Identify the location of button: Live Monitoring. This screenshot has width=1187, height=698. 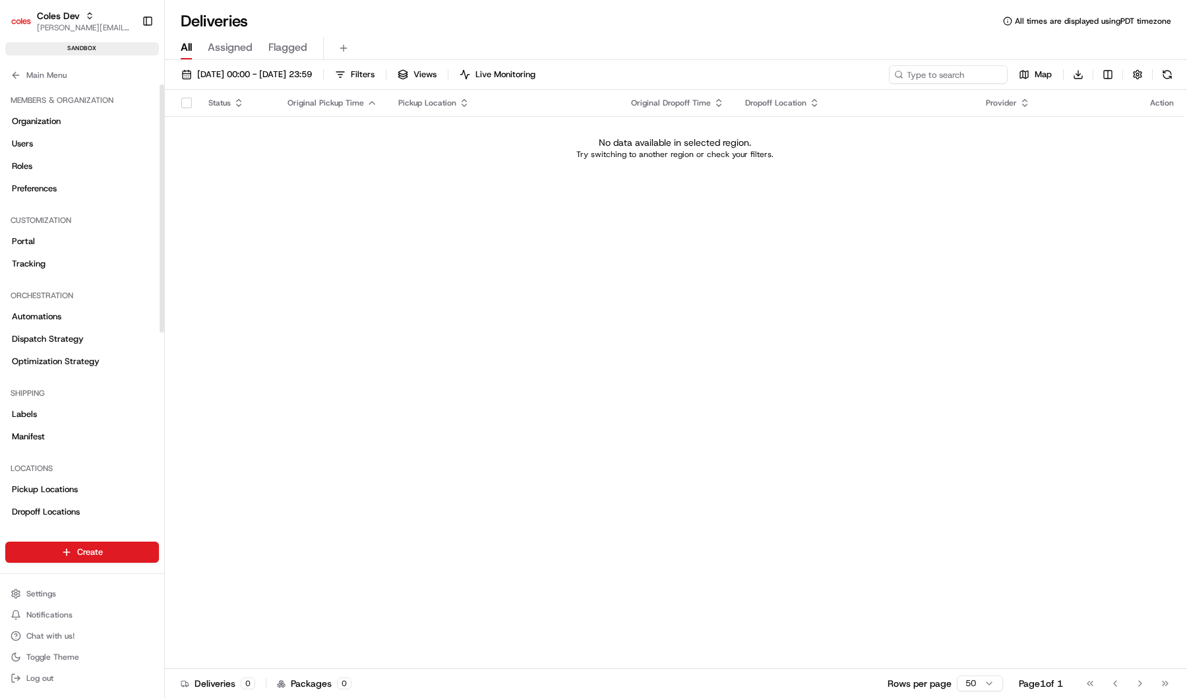
(497, 75).